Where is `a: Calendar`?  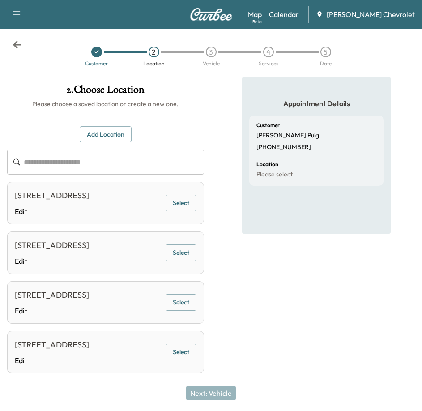
a: Calendar is located at coordinates (284, 14).